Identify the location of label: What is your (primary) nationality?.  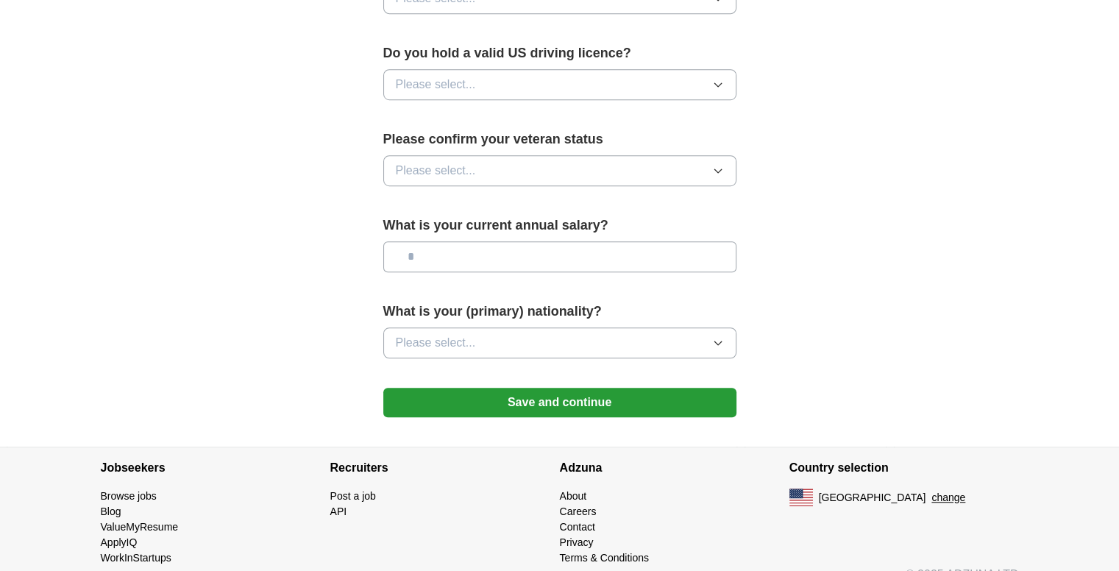
(560, 311).